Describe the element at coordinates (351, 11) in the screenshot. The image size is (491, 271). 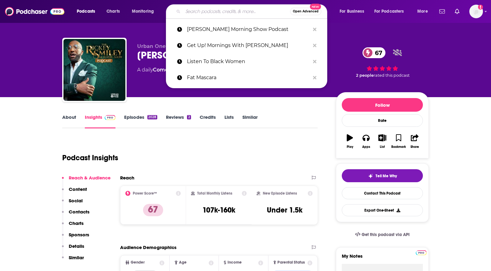
I see `span: For Business` at that location.